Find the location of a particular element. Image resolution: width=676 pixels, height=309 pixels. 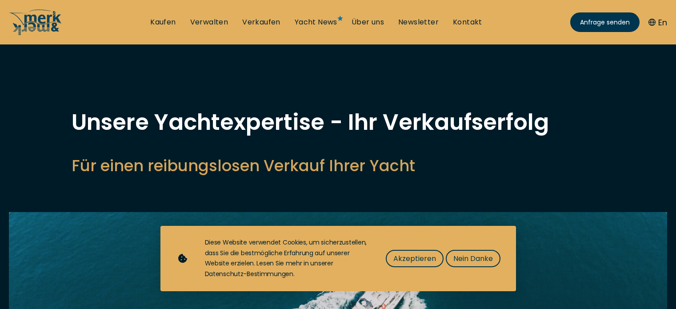

a: Kaufen is located at coordinates (163, 22).